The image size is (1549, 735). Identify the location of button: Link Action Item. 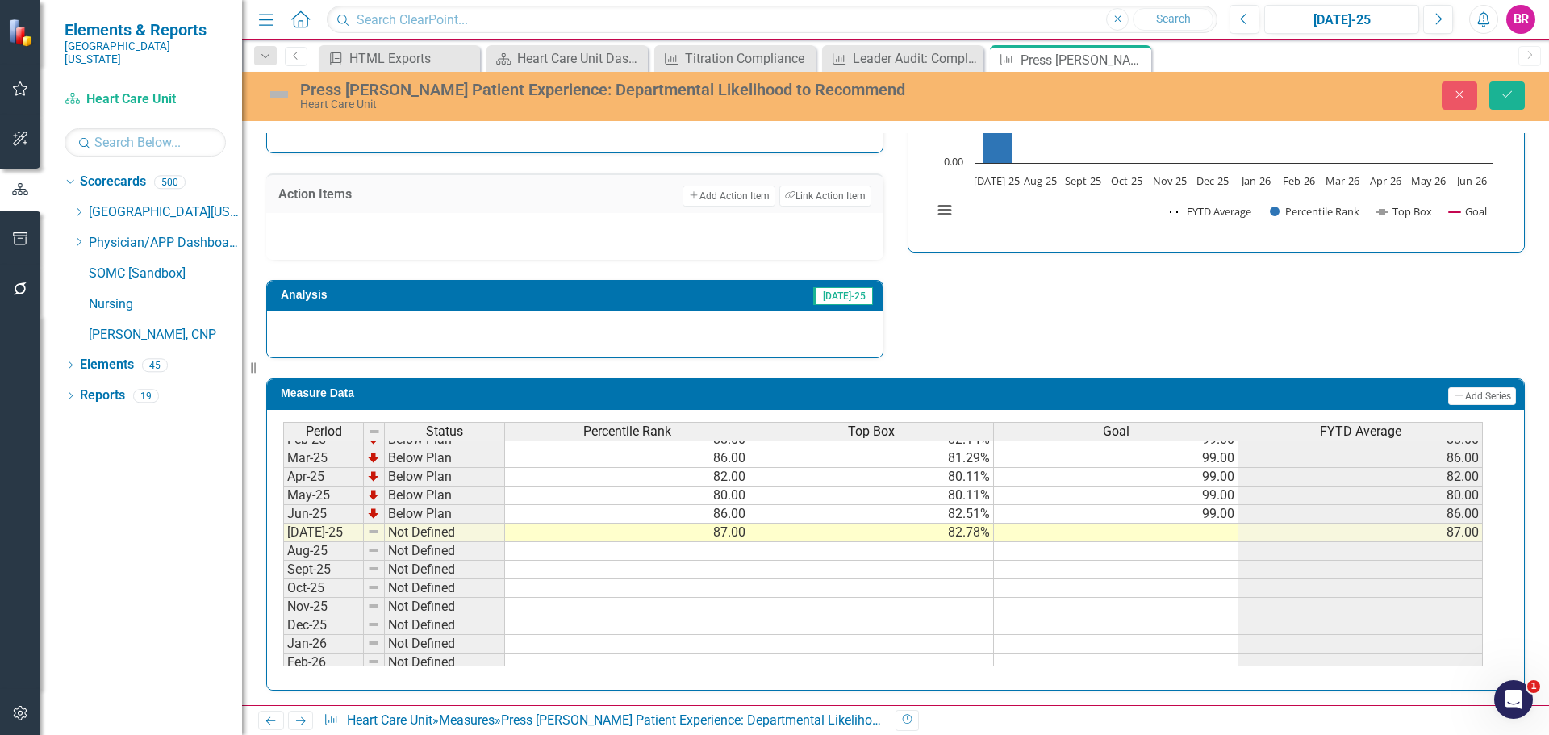
(826, 196).